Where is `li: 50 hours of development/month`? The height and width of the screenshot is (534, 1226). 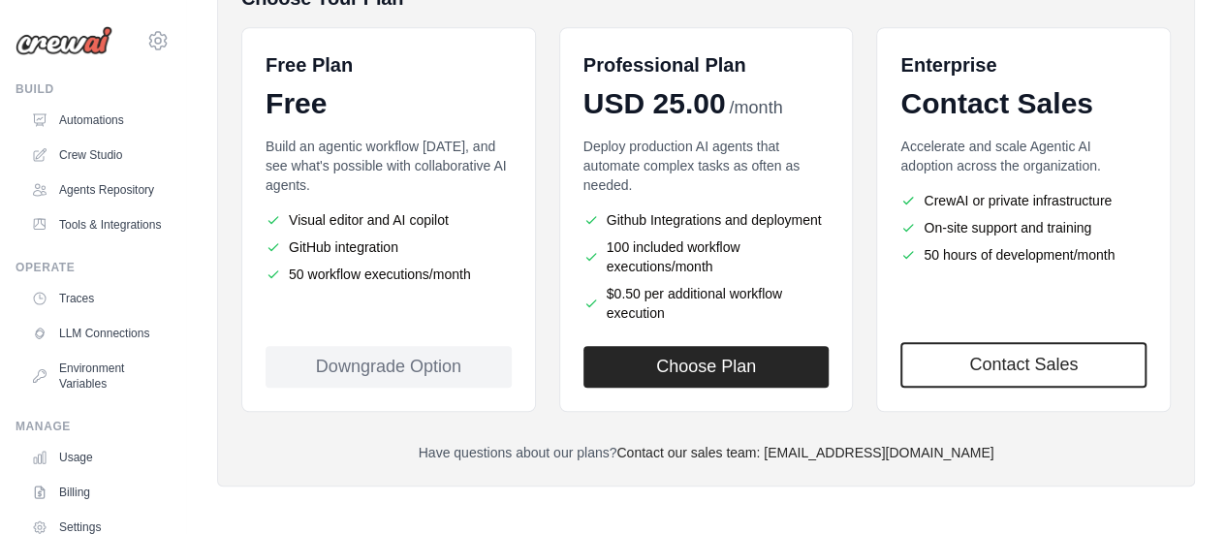 li: 50 hours of development/month is located at coordinates (1023, 255).